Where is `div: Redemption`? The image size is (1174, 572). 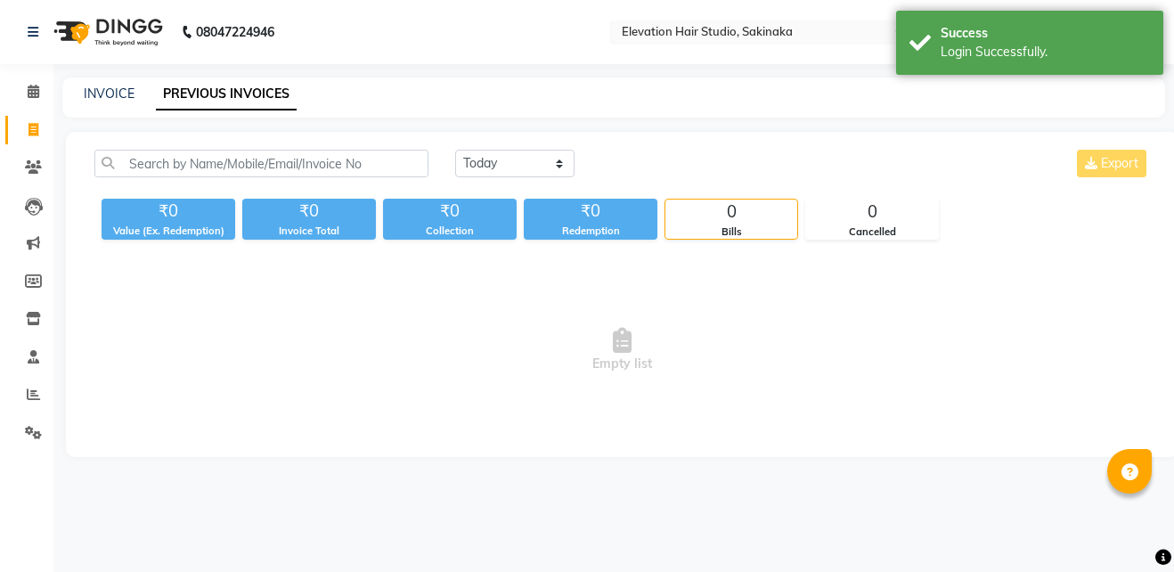 div: Redemption is located at coordinates (591, 231).